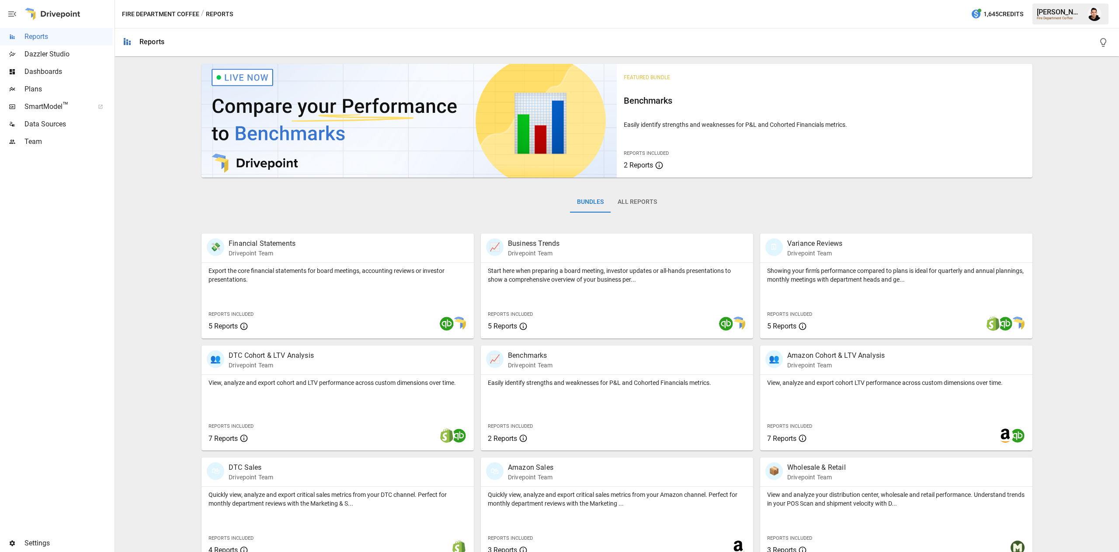 The width and height of the screenshot is (1119, 552). I want to click on span: Dashboards, so click(69, 72).